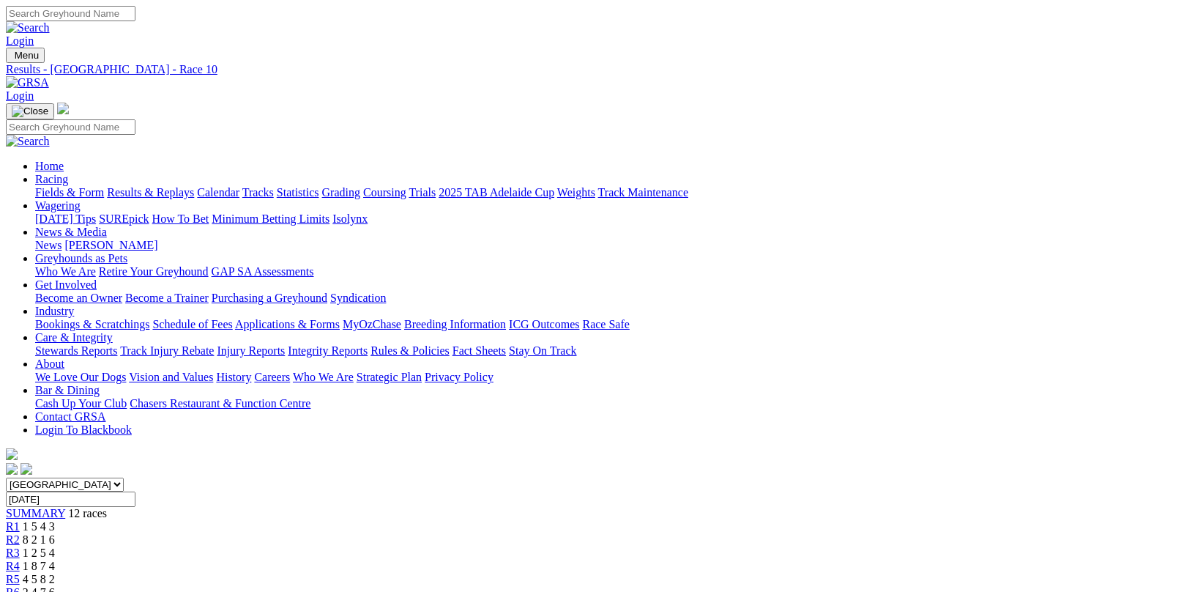 Image resolution: width=1181 pixels, height=592 pixels. I want to click on a: Rules & Policies, so click(410, 350).